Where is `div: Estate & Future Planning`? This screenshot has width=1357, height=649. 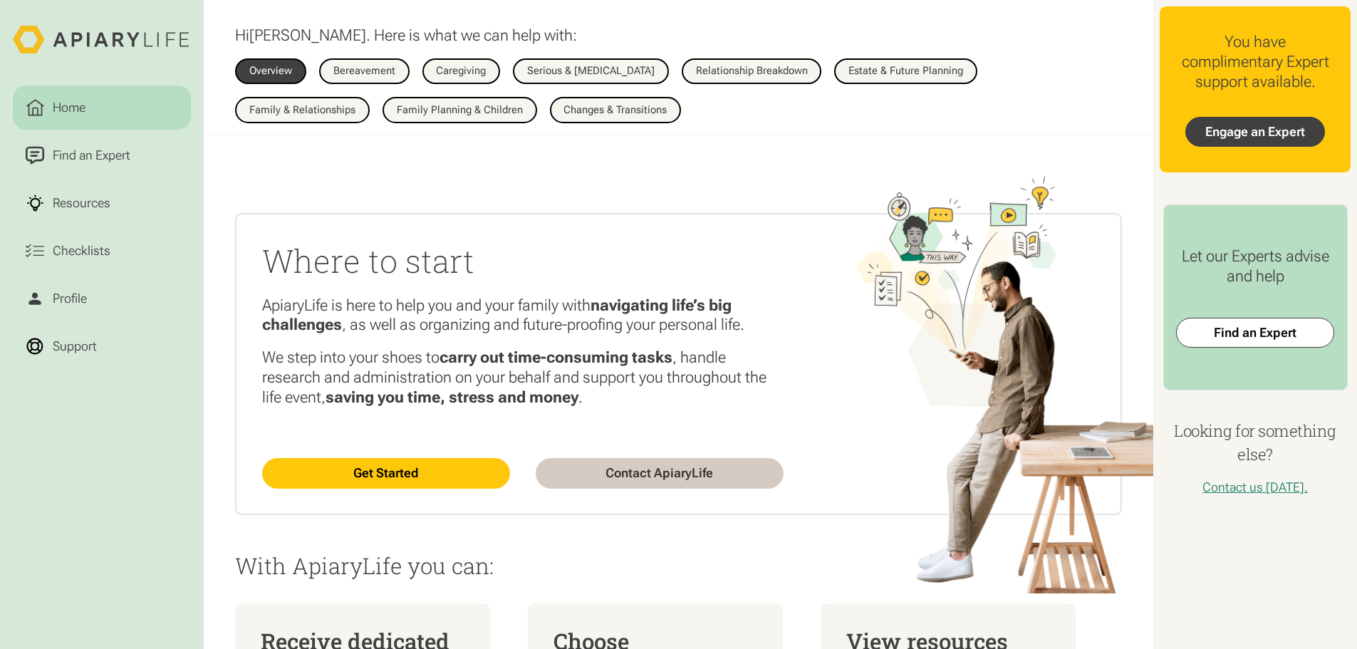 div: Estate & Future Planning is located at coordinates (905, 71).